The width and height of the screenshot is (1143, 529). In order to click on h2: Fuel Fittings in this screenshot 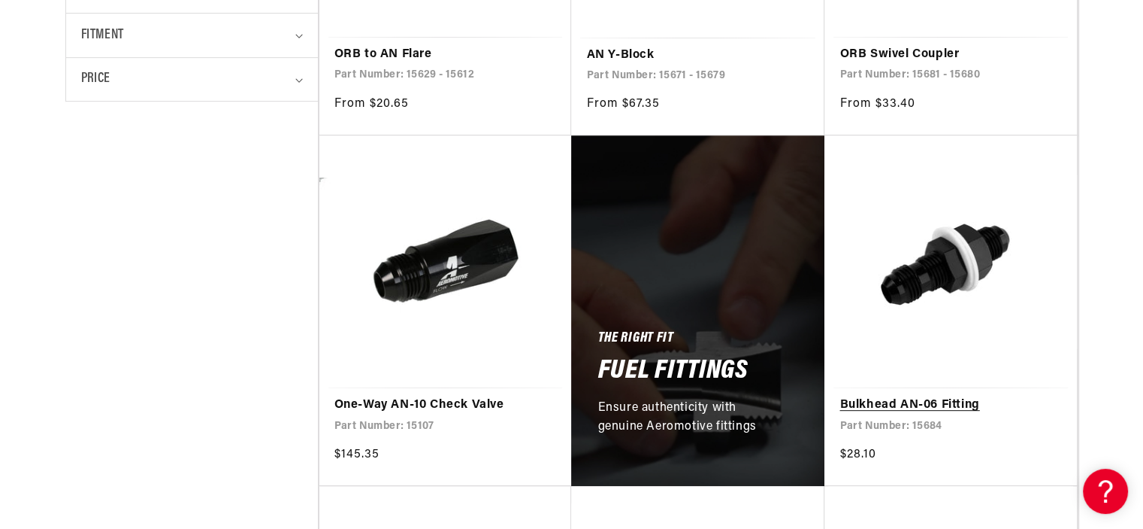, I will do `click(673, 371)`.